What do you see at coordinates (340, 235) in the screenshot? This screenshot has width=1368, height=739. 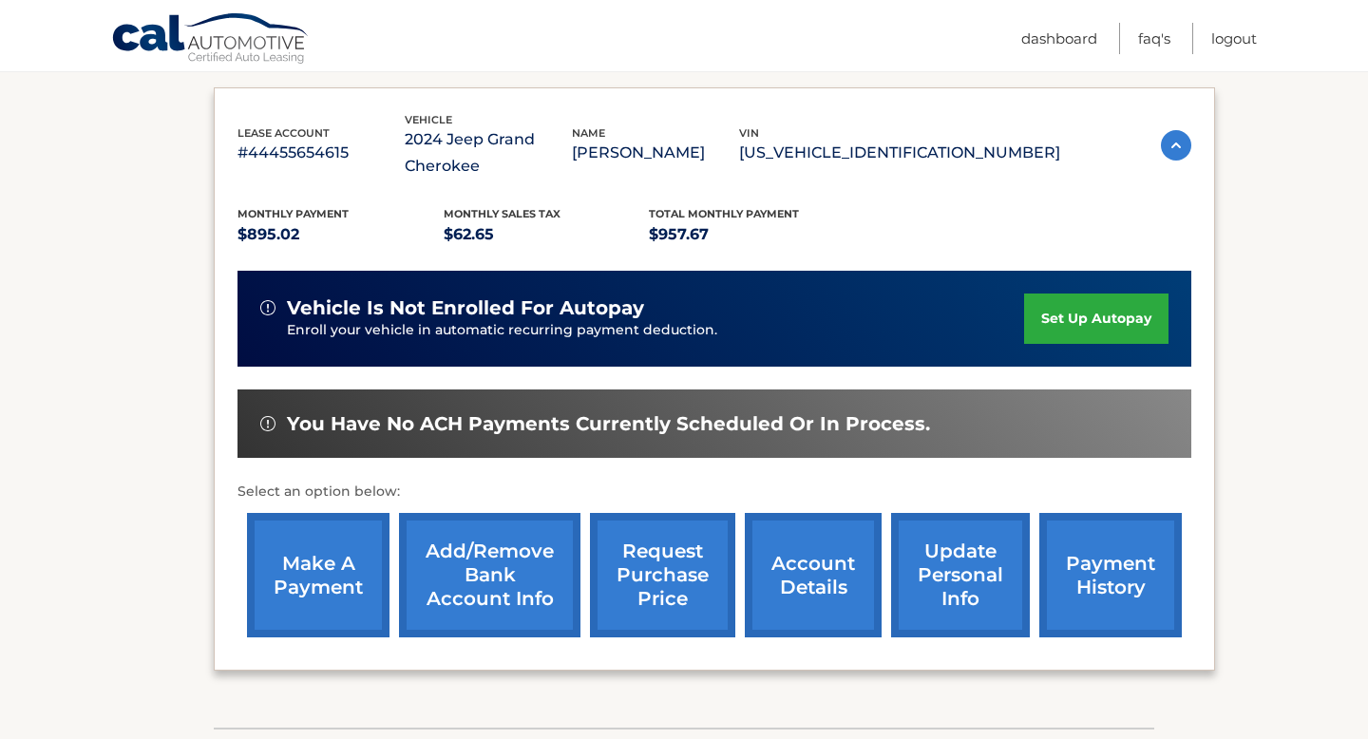 I see `p: $895.02` at bounding box center [340, 235].